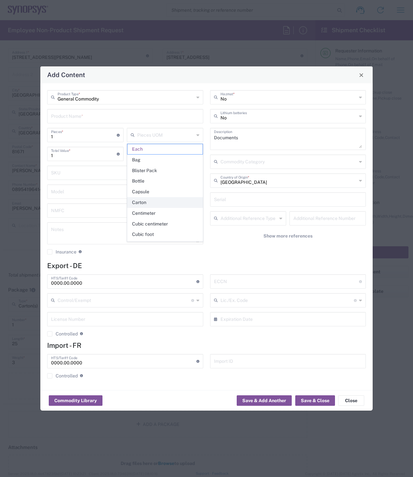 The image size is (413, 477). Describe the element at coordinates (165, 213) in the screenshot. I see `span: Centimeter` at that location.